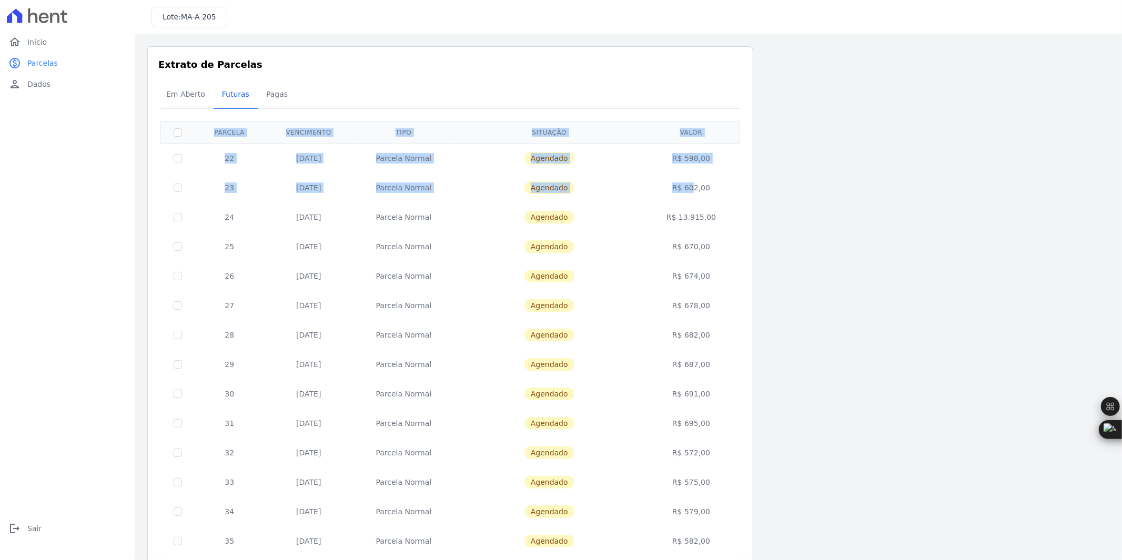  What do you see at coordinates (186, 94) in the screenshot?
I see `span: Em Aberto` at bounding box center [186, 94].